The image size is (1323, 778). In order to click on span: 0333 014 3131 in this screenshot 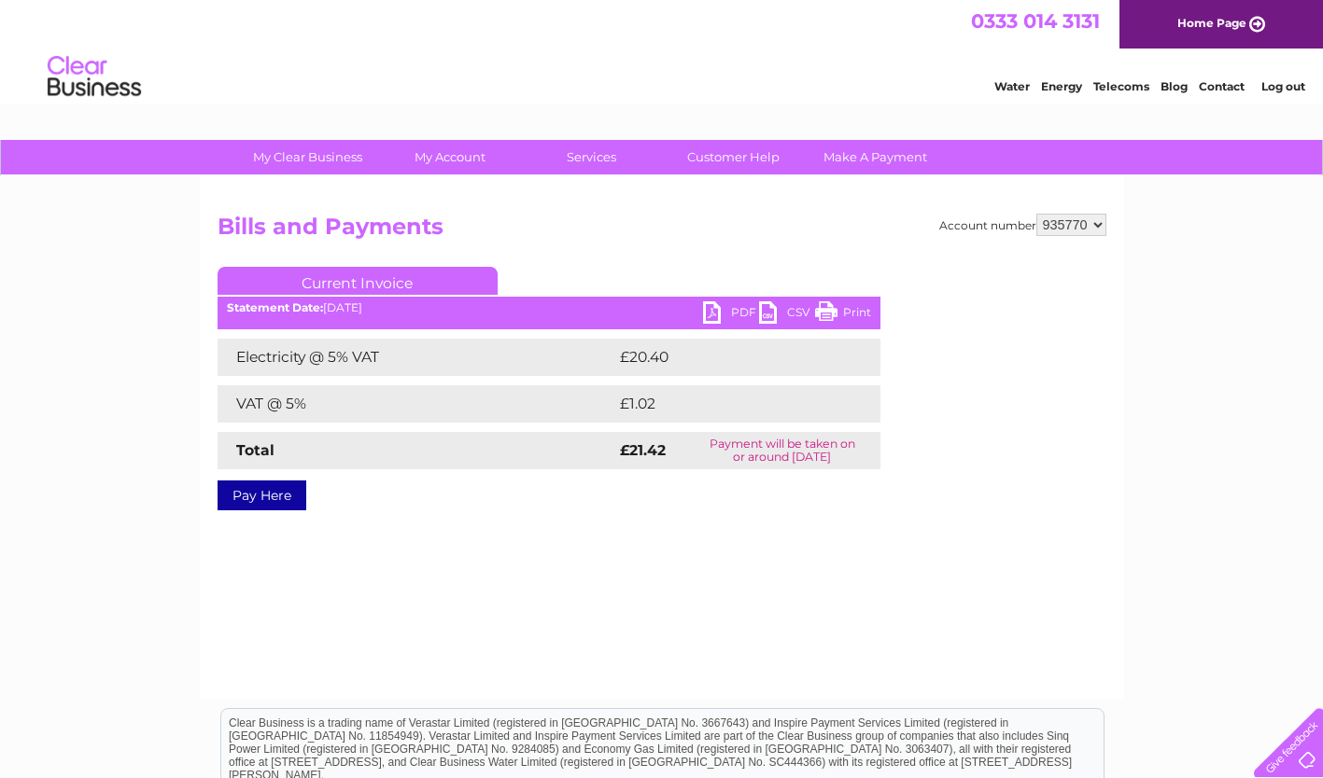, I will do `click(1035, 21)`.